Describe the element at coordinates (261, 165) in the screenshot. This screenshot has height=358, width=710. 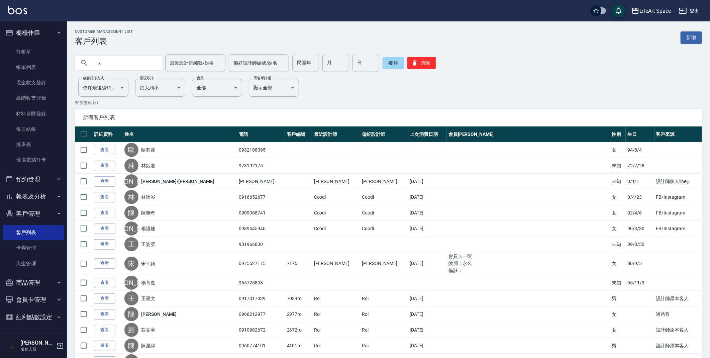
I see `td: 978192175` at that location.